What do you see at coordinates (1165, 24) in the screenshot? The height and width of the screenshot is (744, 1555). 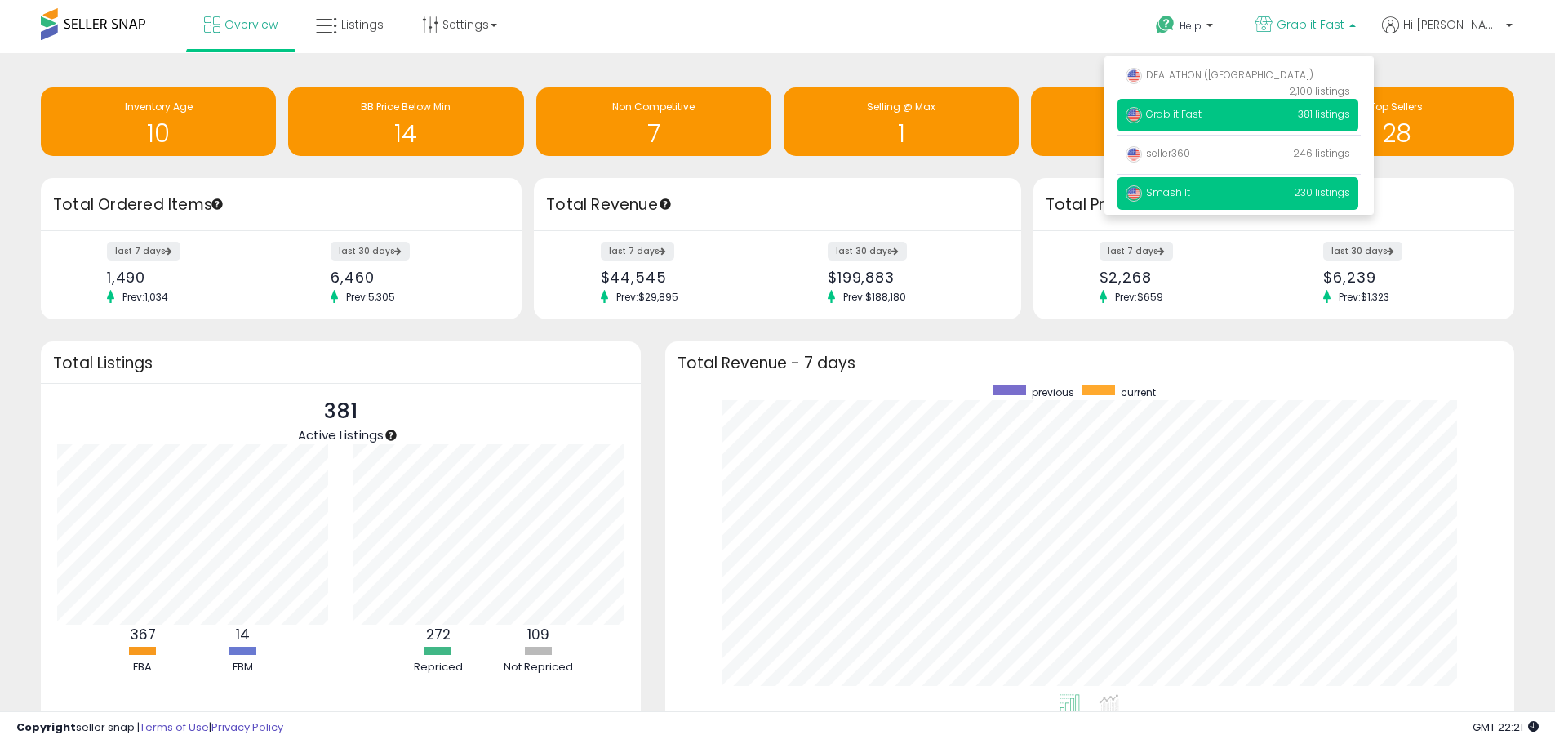 I see `i: Get Help` at bounding box center [1165, 24].